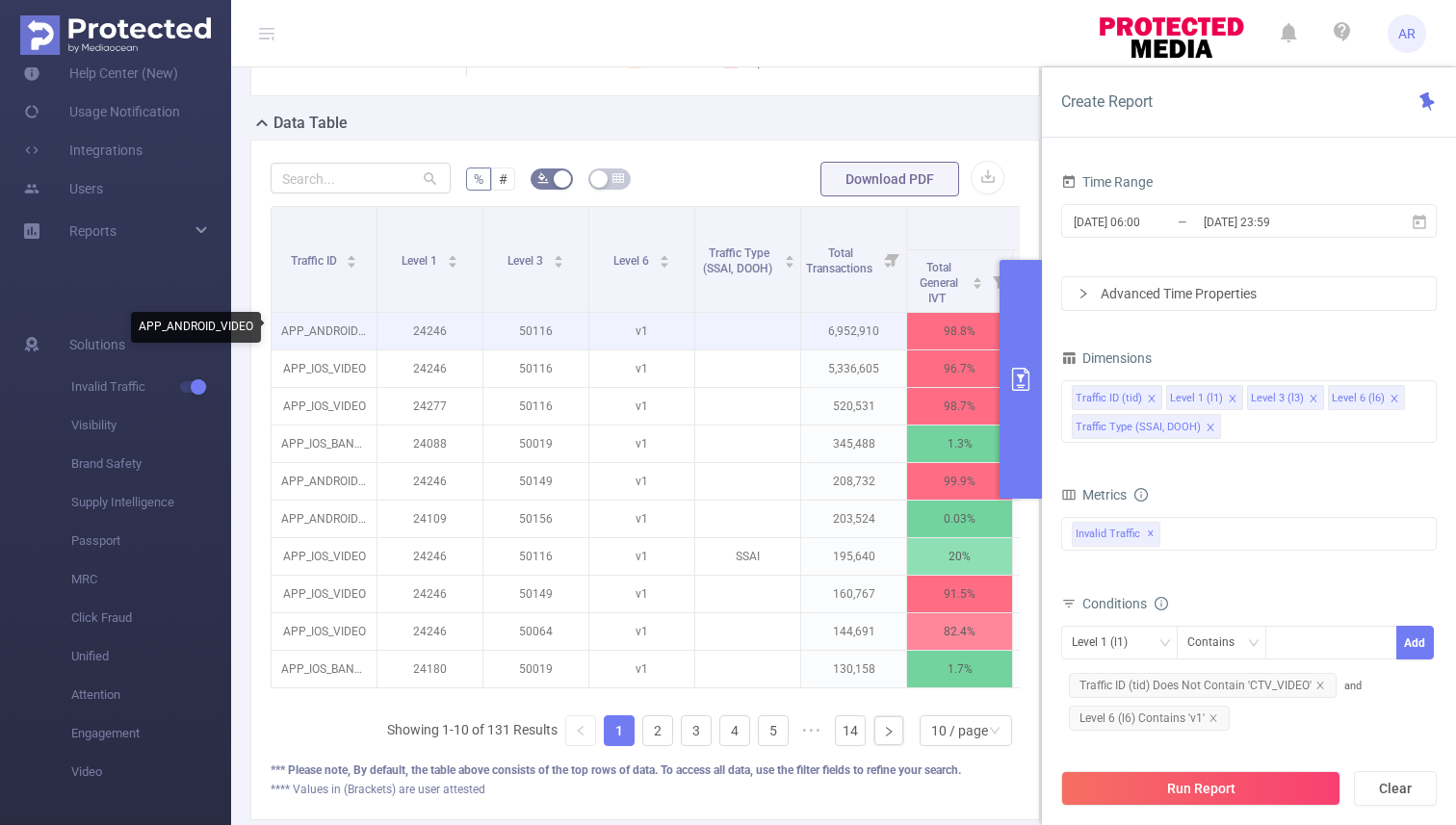  What do you see at coordinates (1414, 642) in the screenshot?
I see `button: Add` at bounding box center [1414, 642].